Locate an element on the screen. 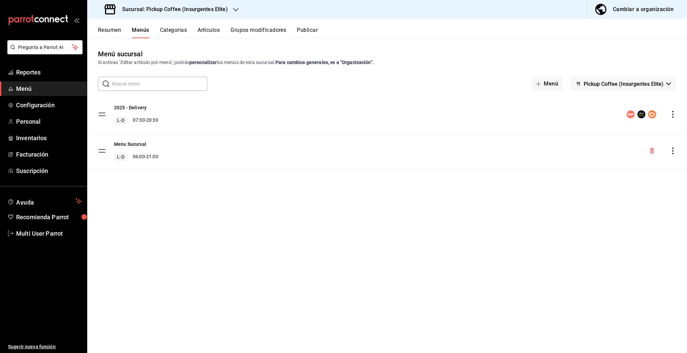 Image resolution: width=687 pixels, height=353 pixels. a: Pregunta a Parrot AI is located at coordinates (44, 52).